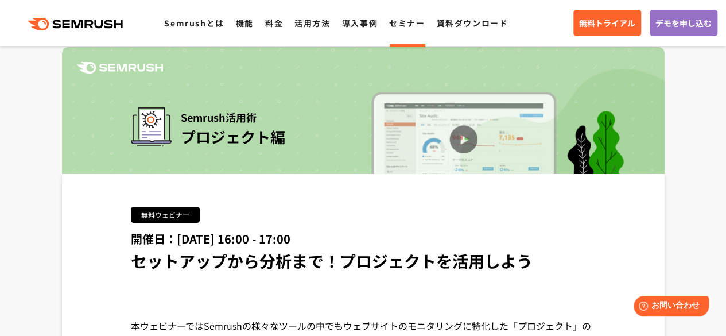 This screenshot has width=726, height=336. Describe the element at coordinates (607, 23) in the screenshot. I see `a: 無料トライアル` at that location.